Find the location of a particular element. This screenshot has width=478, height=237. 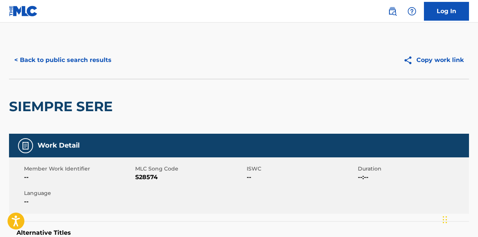

a: Log In is located at coordinates (447, 11).